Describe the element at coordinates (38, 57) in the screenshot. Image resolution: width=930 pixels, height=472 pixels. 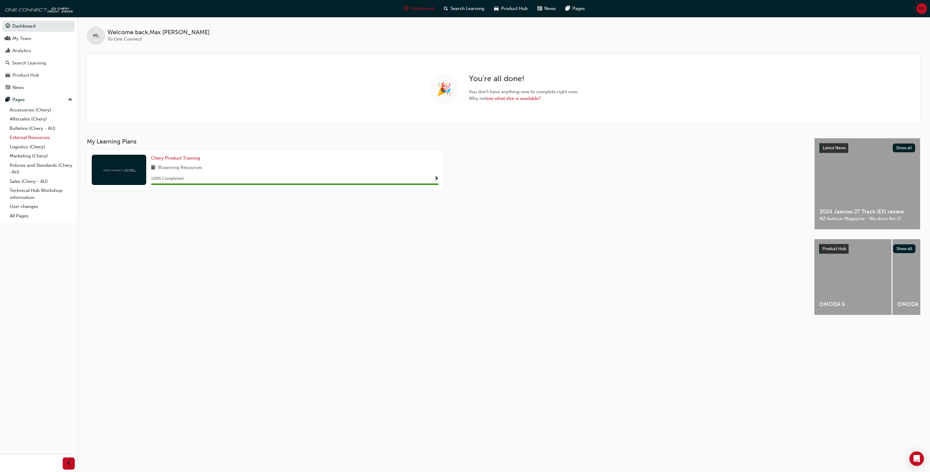
I see `button: DashboardMy TeamAnalyticsSearch LearningProduct HubNews` at that location.